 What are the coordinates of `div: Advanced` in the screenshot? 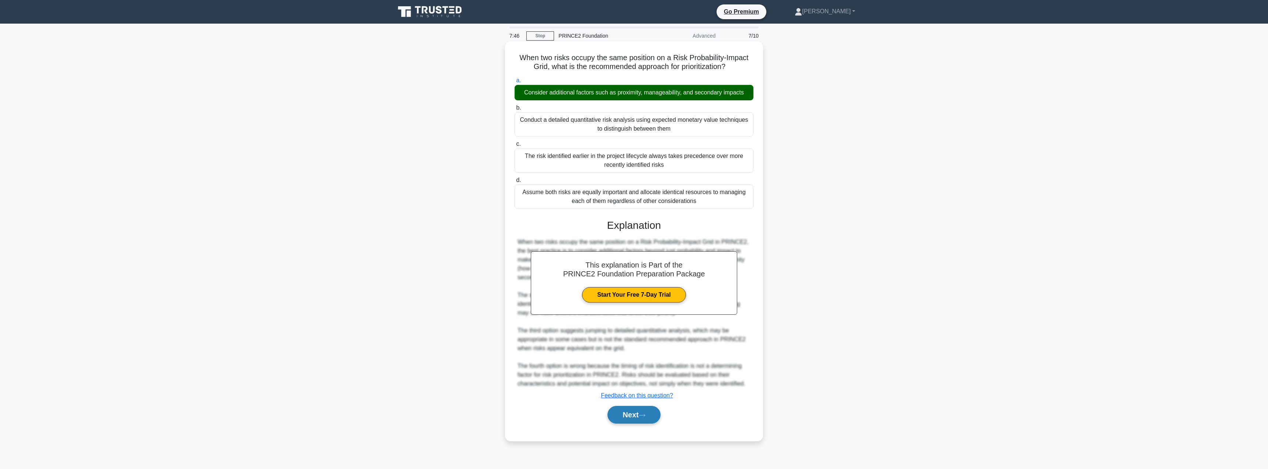 It's located at (688, 36).